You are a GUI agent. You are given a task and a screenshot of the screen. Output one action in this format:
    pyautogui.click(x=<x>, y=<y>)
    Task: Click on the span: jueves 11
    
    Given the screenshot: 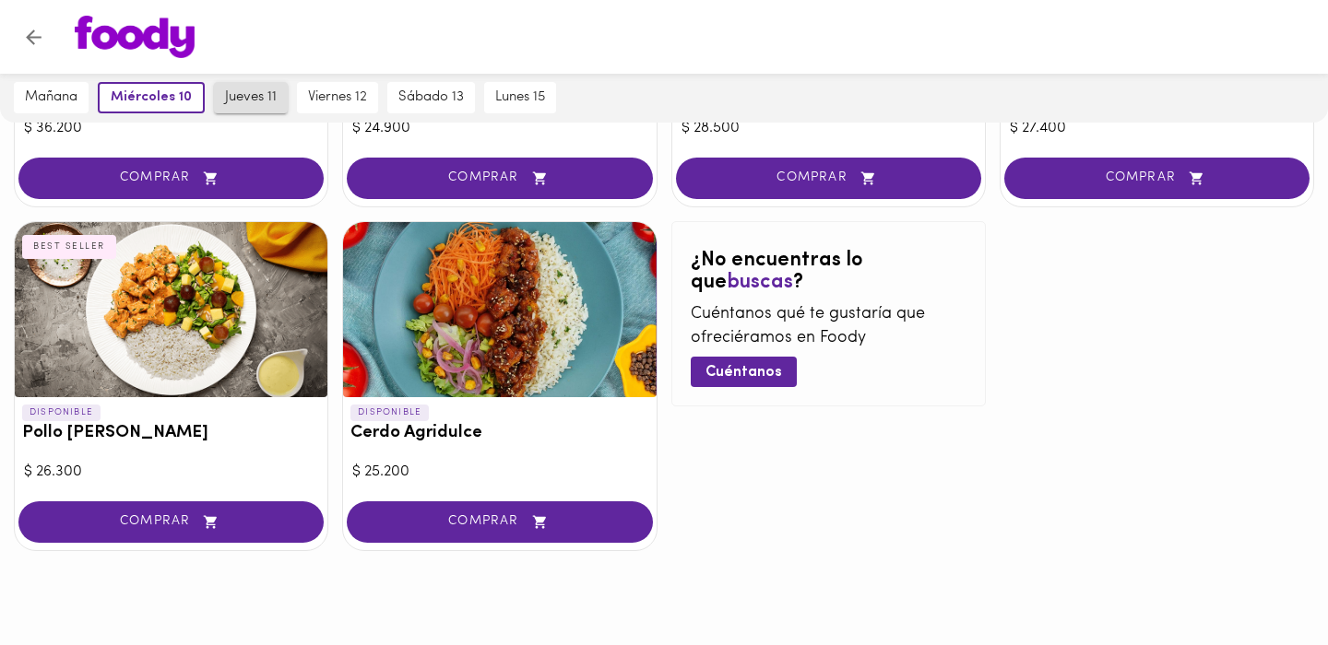 What is the action you would take?
    pyautogui.click(x=251, y=98)
    